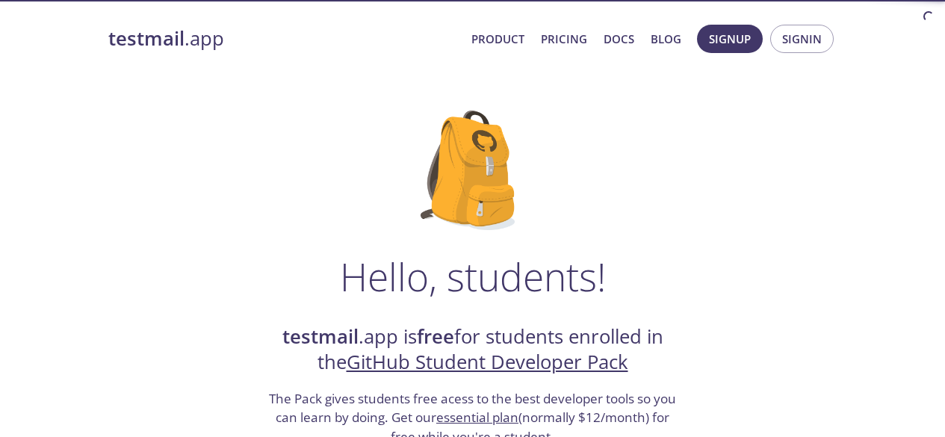 The image size is (945, 437). Describe the element at coordinates (801, 39) in the screenshot. I see `span: Signin` at that location.